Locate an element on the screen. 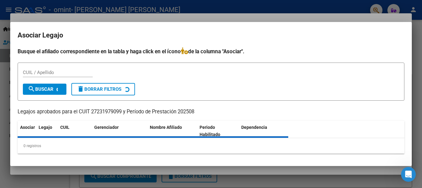 Image resolution: width=422 pixels, height=188 pixels. datatable-header-cell: Periodo Habilitado is located at coordinates (218, 131).